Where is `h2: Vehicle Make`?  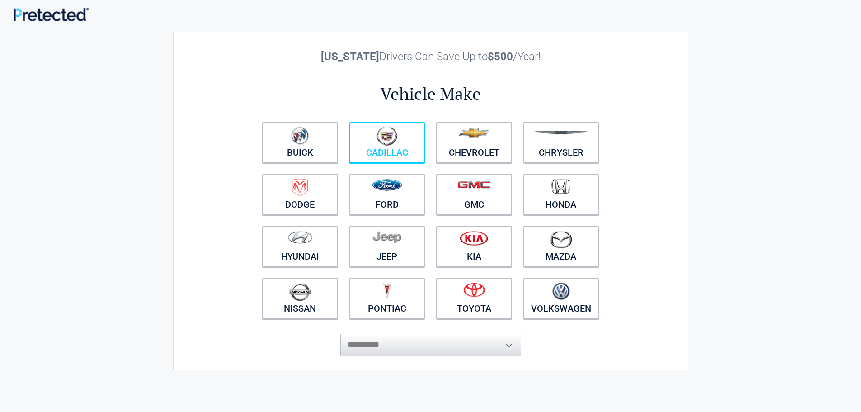
h2: Vehicle Make is located at coordinates (431, 94).